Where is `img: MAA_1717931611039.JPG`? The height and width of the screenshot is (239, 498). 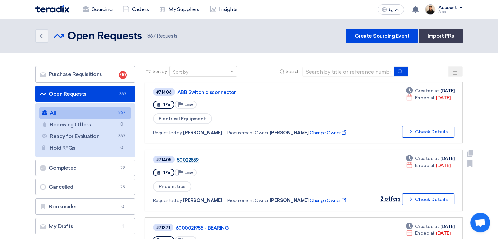 img: MAA_1717931611039.JPG is located at coordinates (430, 9).